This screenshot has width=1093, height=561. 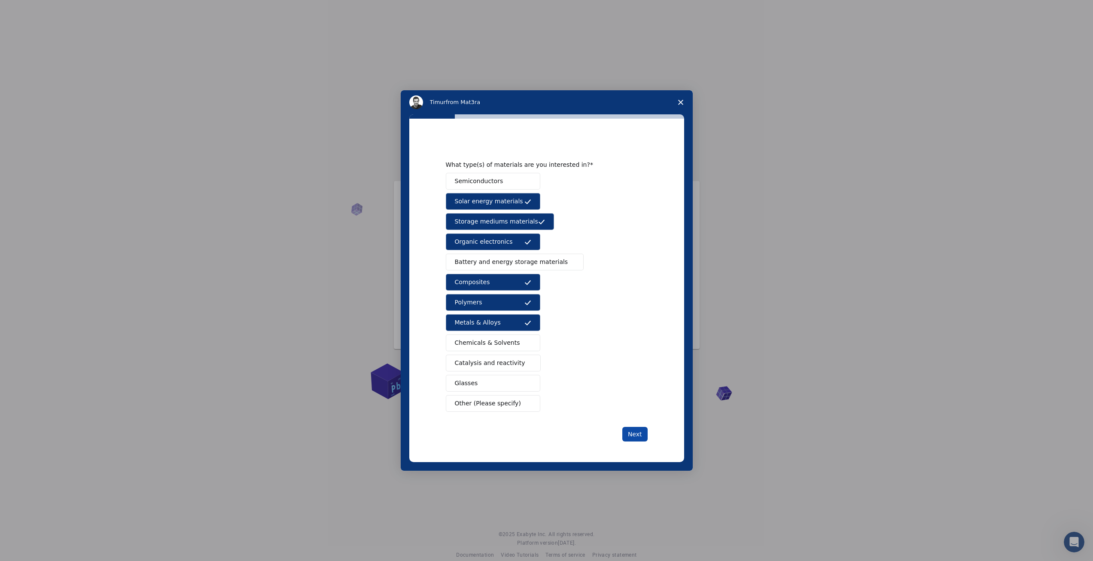 I want to click on span: Chemicals & Solvents, so click(x=488, y=342).